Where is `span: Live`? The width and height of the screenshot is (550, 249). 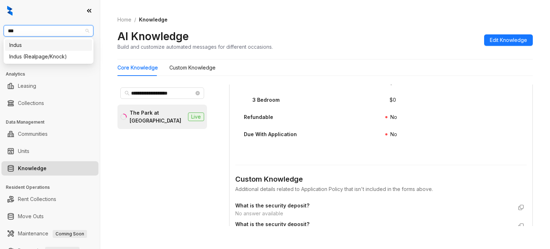
span: Live is located at coordinates (196, 117).